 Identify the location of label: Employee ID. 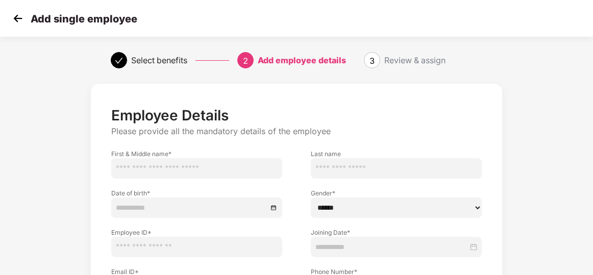
(197, 232).